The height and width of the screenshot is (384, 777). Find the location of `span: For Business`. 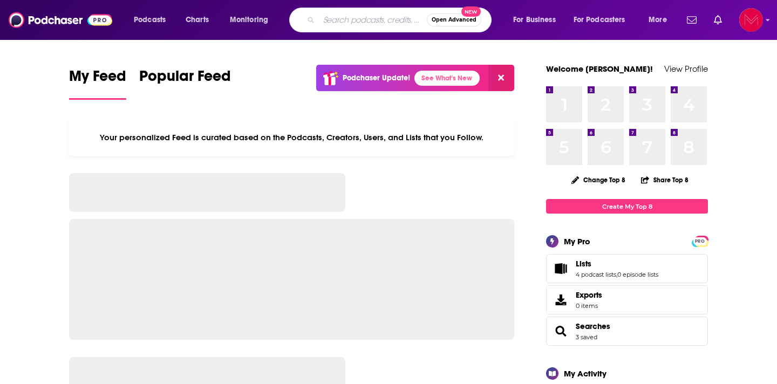

span: For Business is located at coordinates (534, 20).